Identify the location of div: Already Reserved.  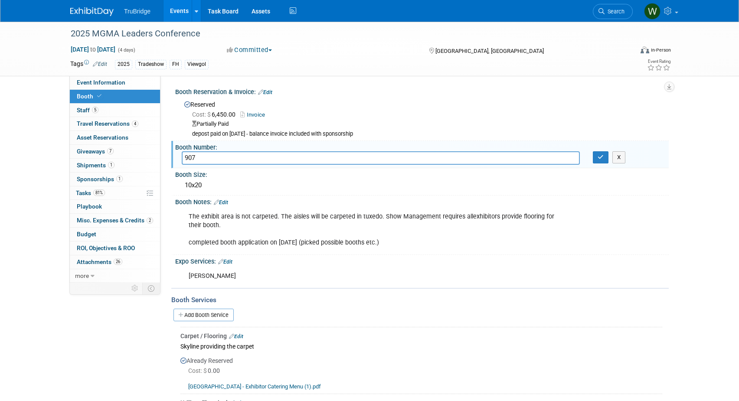
(421, 372).